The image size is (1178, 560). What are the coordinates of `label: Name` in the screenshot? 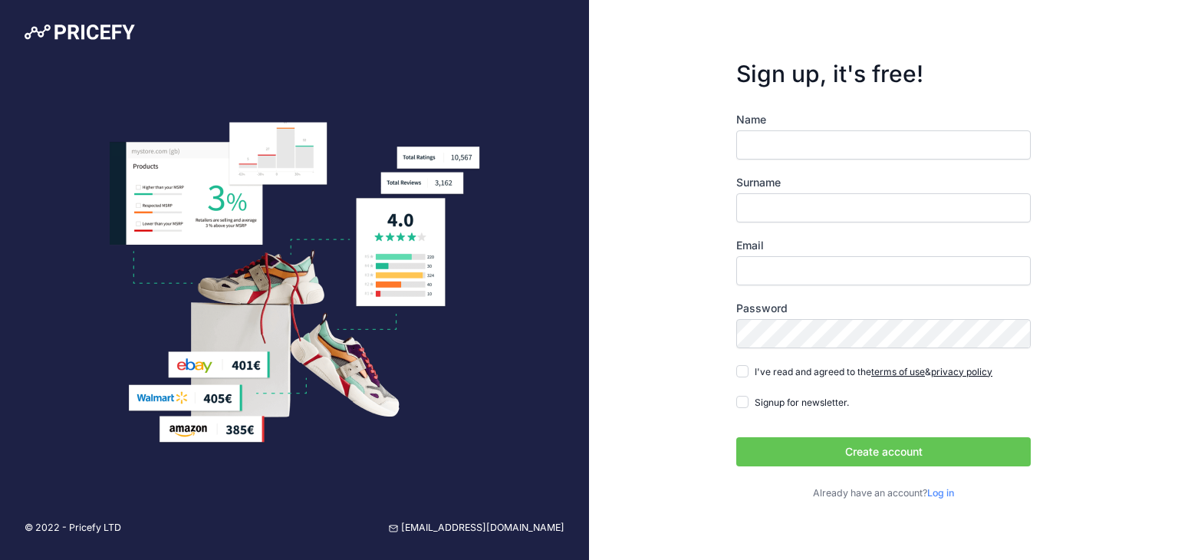 It's located at (884, 120).